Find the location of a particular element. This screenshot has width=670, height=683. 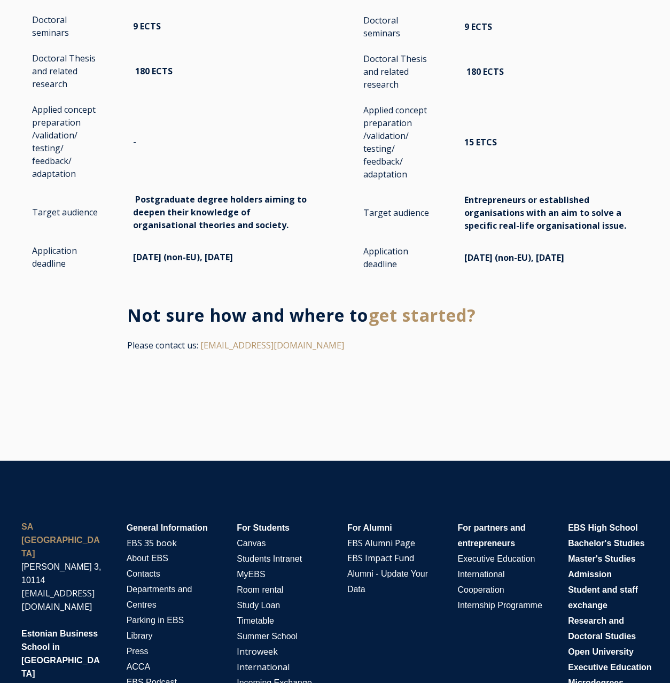

a: ntroweek is located at coordinates (259, 652).